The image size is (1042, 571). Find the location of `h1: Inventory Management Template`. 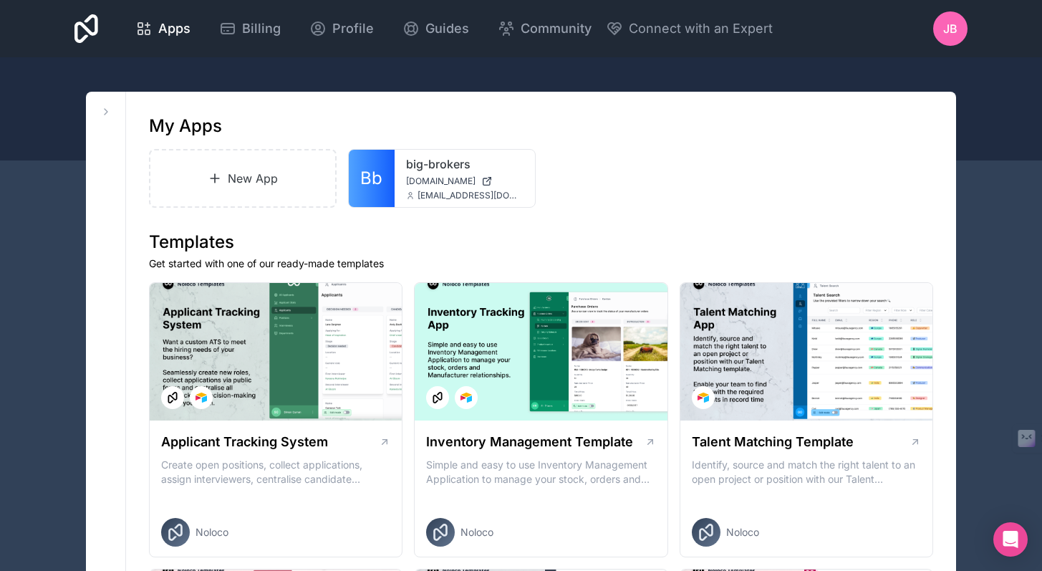

h1: Inventory Management Template is located at coordinates (529, 442).